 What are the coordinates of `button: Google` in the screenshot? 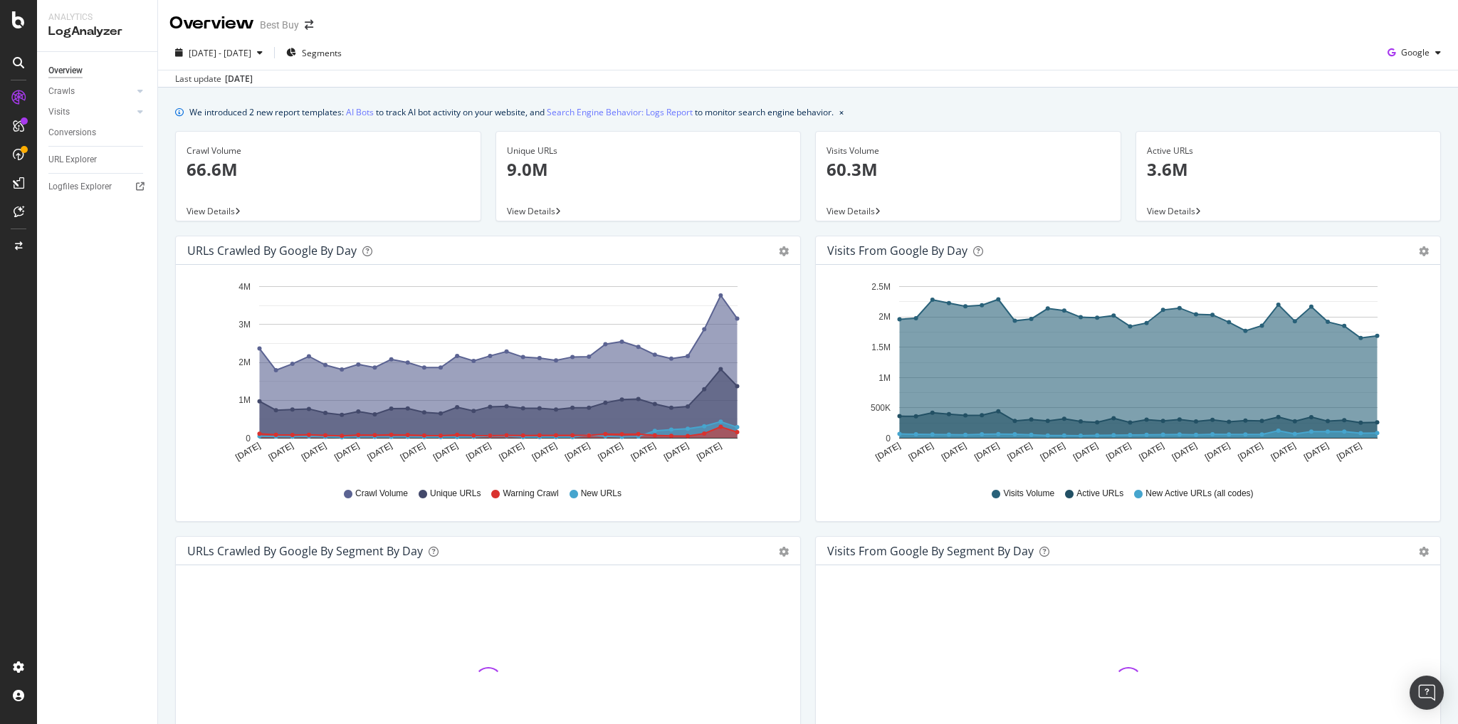 It's located at (1413, 53).